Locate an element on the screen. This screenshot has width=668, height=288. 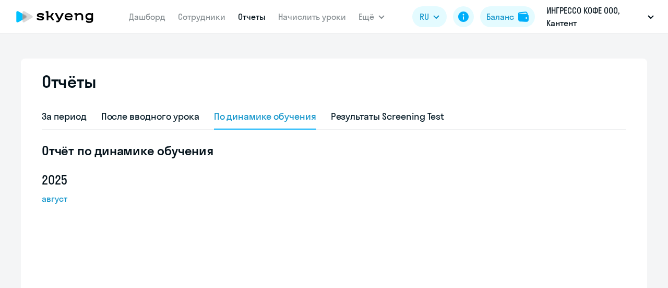
div: По динамике обучения is located at coordinates (265, 116).